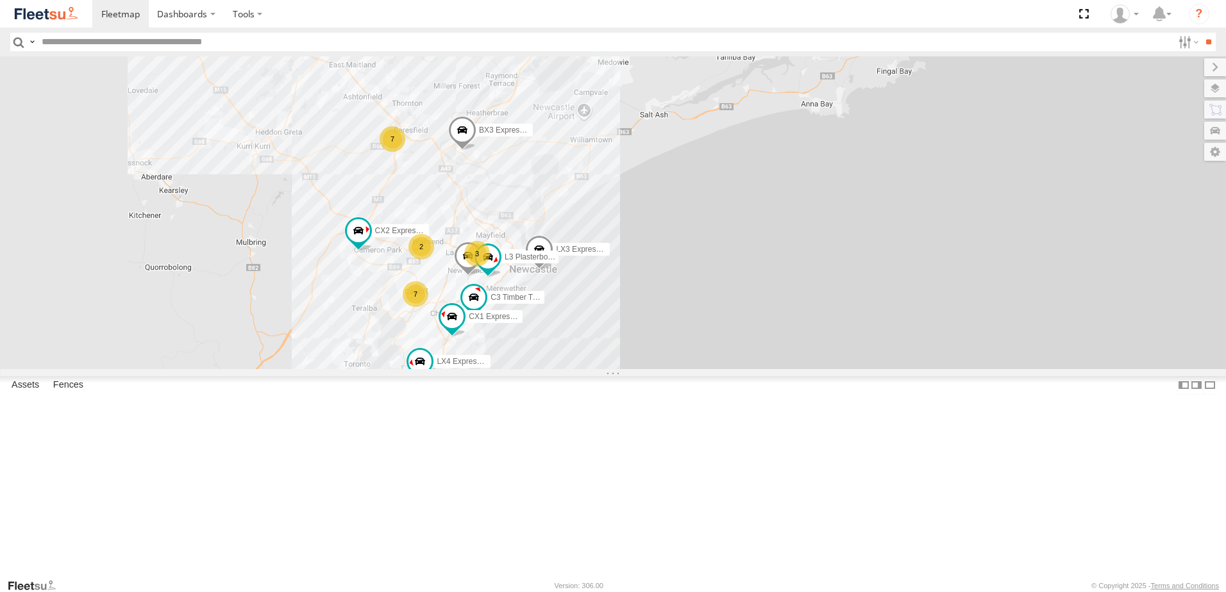 The image size is (1226, 592). What do you see at coordinates (477, 254) in the screenshot?
I see `div: 3` at bounding box center [477, 254].